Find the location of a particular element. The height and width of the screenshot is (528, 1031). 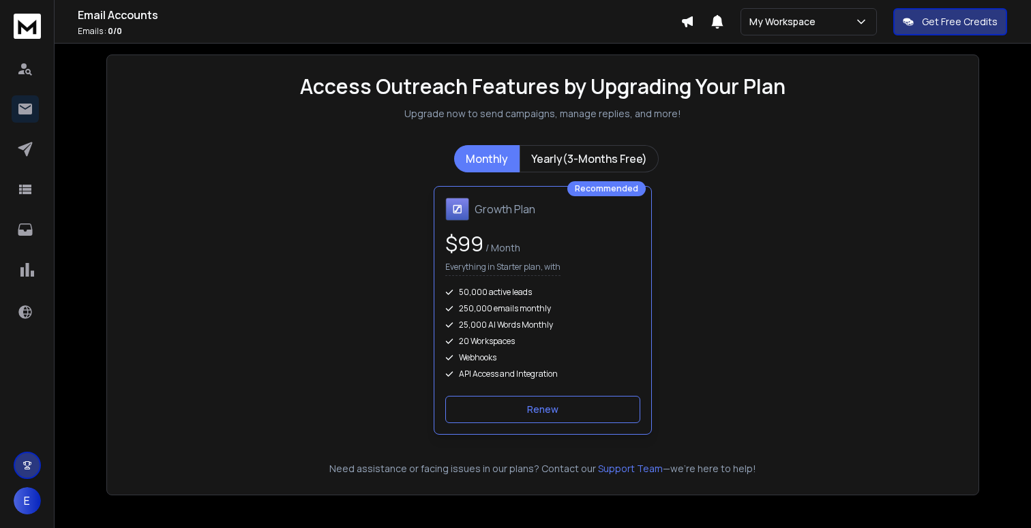

div: Recommended is located at coordinates (606, 189).